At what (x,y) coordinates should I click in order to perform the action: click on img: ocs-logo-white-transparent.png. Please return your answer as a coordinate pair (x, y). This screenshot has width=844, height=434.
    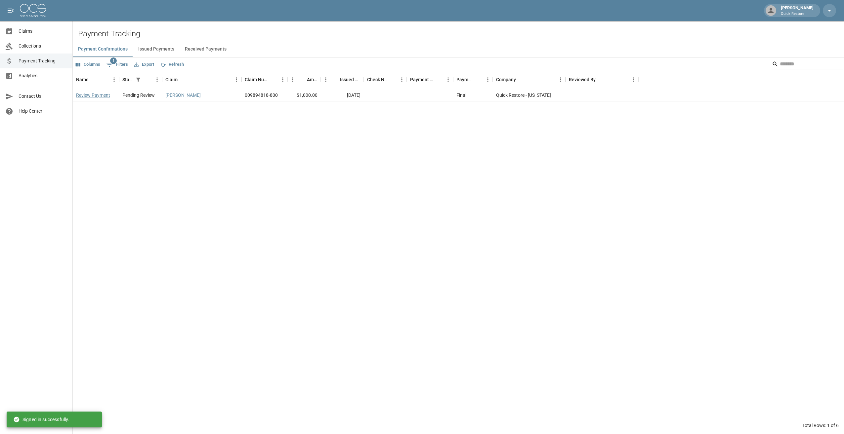
    Looking at the image, I should click on (33, 11).